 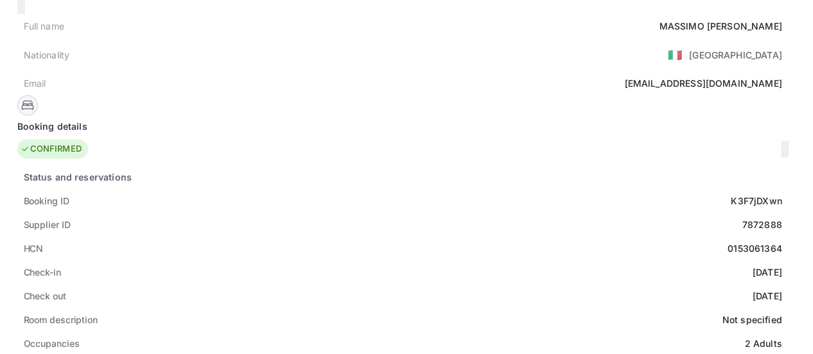 What do you see at coordinates (403, 126) in the screenshot?
I see `div: Booking details` at bounding box center [403, 126].